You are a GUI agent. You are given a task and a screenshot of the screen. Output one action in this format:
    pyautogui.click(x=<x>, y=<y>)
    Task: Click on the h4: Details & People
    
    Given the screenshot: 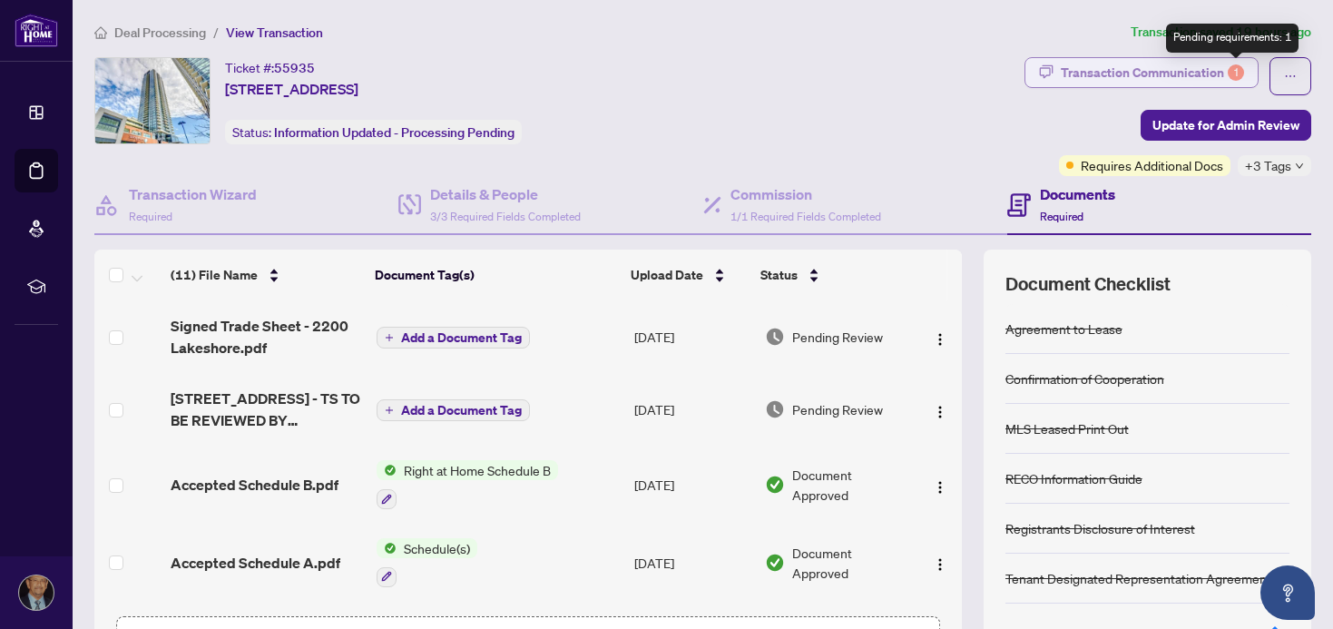 What is the action you would take?
    pyautogui.click(x=505, y=194)
    